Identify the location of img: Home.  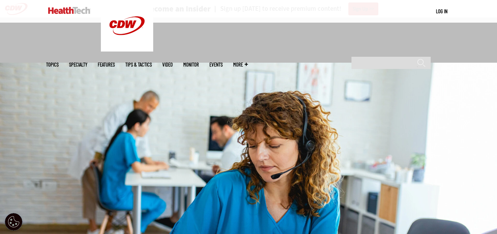
(69, 10).